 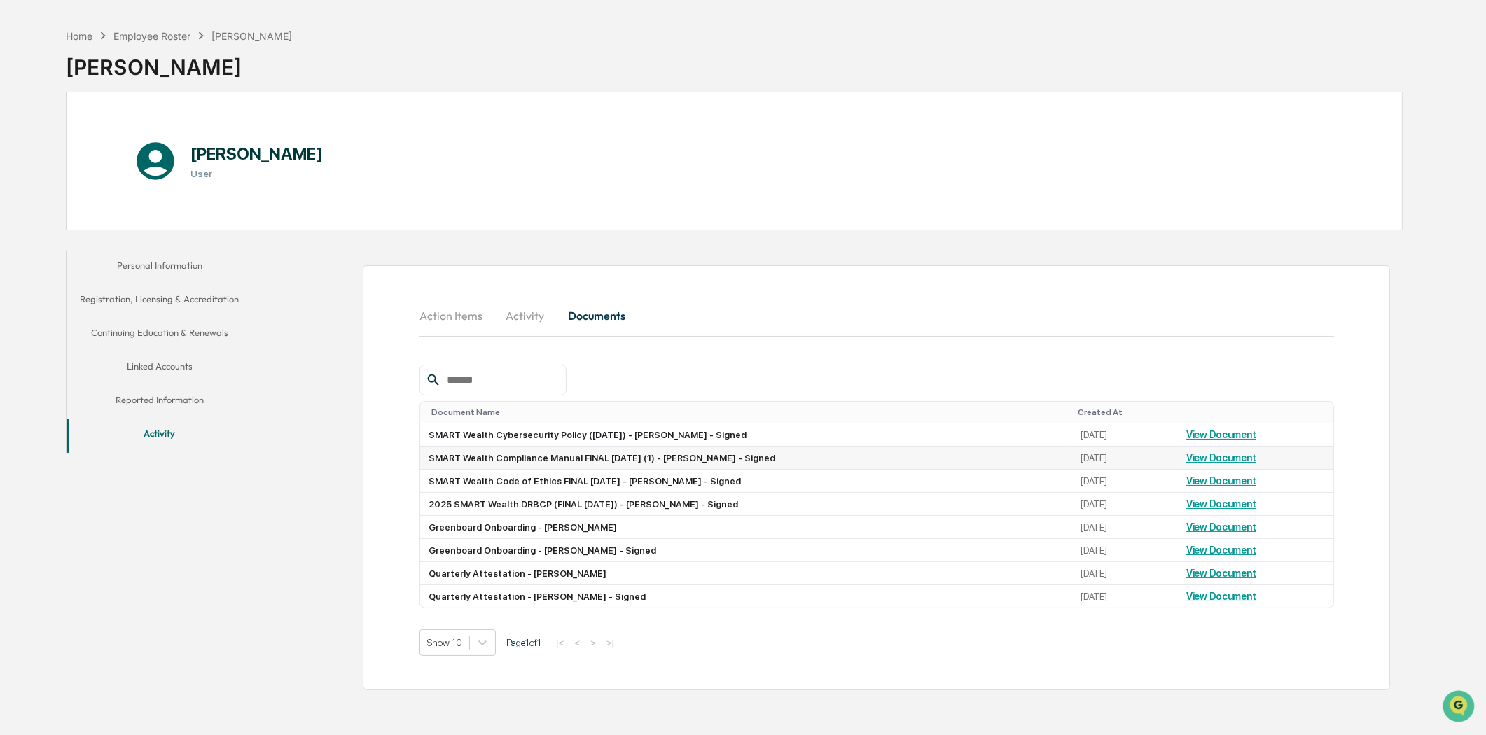 What do you see at coordinates (112, 127) in the screenshot?
I see `div: We're available if you need us!` at bounding box center [112, 127].